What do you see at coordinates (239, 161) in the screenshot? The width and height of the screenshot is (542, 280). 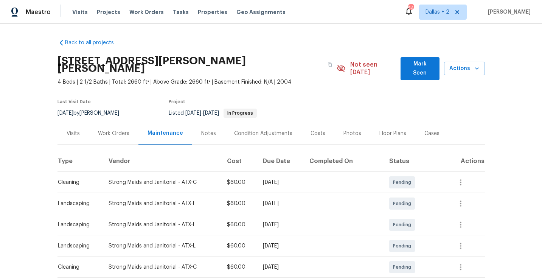 I see `th: Cost` at bounding box center [239, 161].